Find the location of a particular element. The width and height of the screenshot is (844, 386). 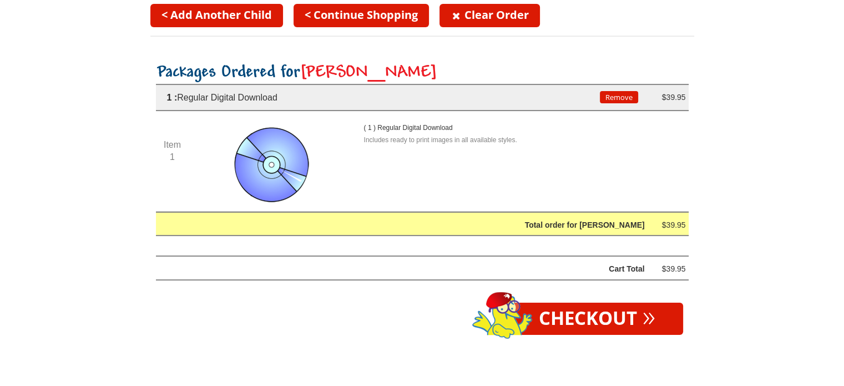

a: Clear Order is located at coordinates (489, 16).